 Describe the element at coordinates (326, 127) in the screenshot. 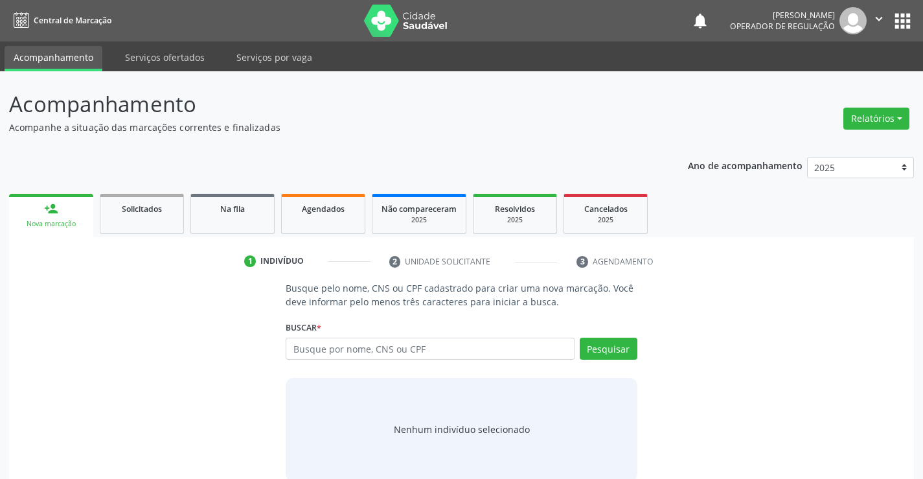

I see `p: Acompanhe a situação das marcações correntes e finalizadas` at that location.